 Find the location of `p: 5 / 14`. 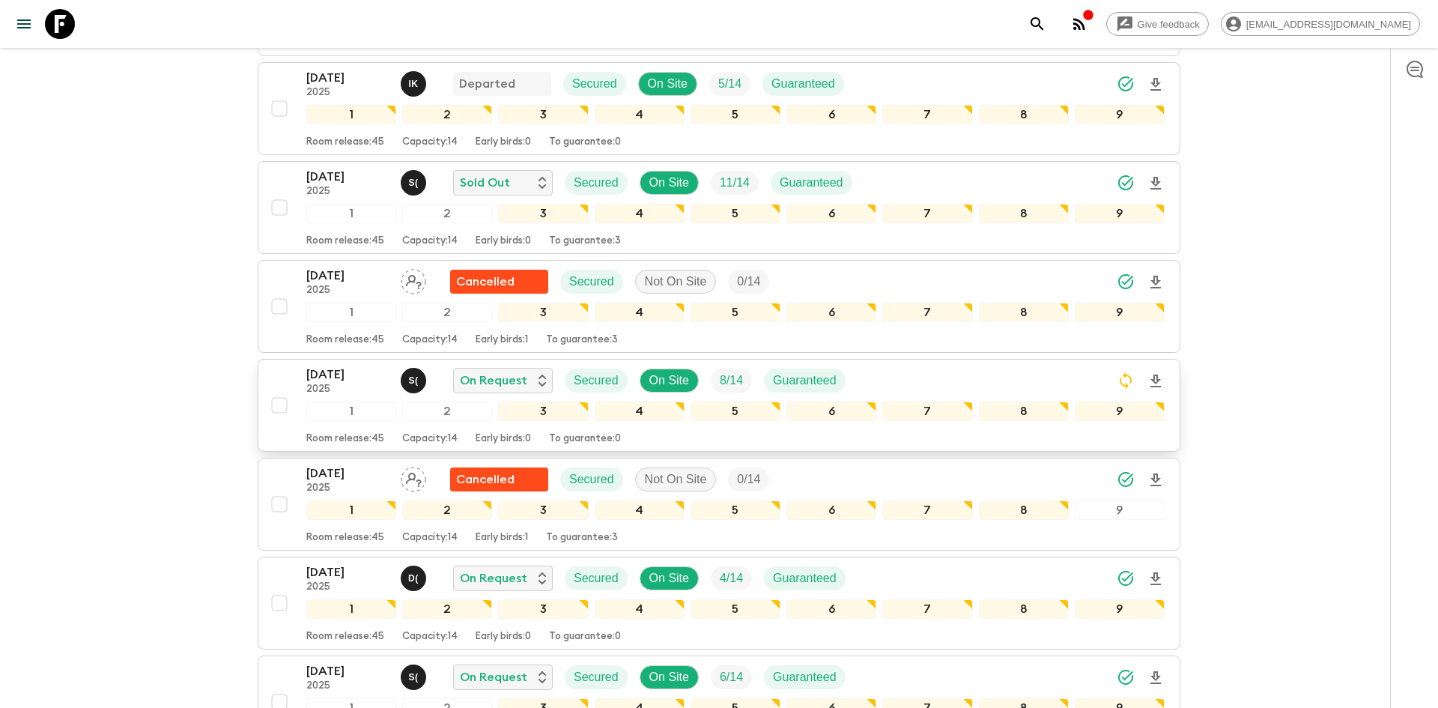

p: 5 / 14 is located at coordinates (730, 84).